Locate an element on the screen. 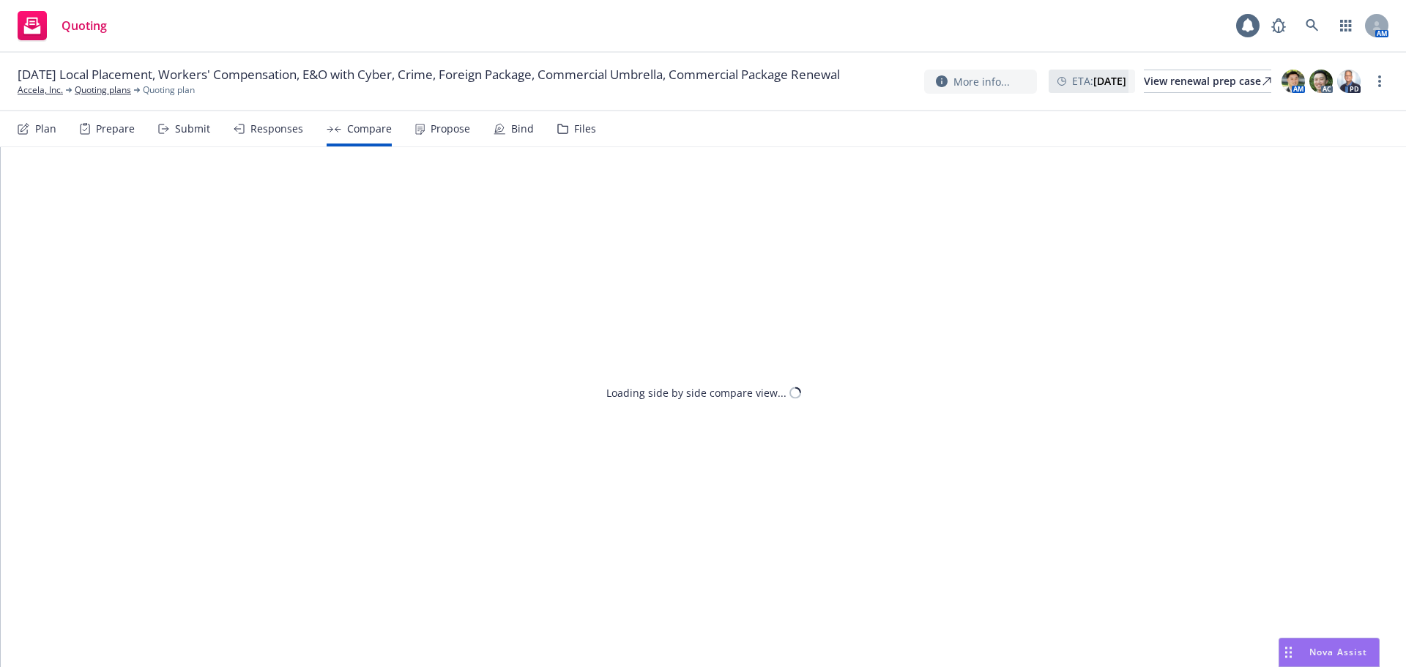  span: Nova Assist is located at coordinates (1338, 652).